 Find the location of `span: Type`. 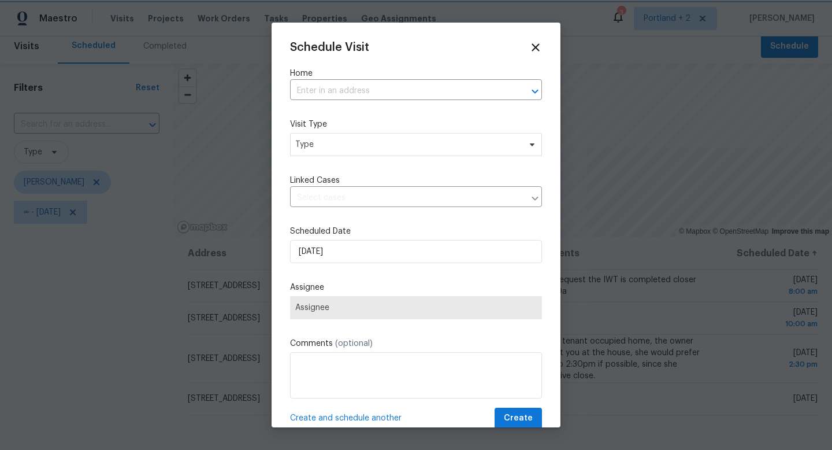

span: Type is located at coordinates (407, 144).